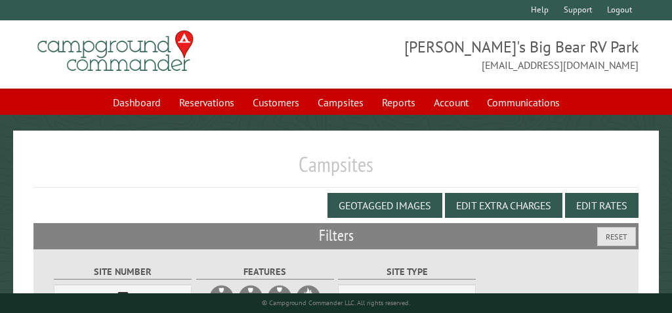 This screenshot has height=313, width=672. I want to click on button: Edit Extra Charges, so click(504, 206).